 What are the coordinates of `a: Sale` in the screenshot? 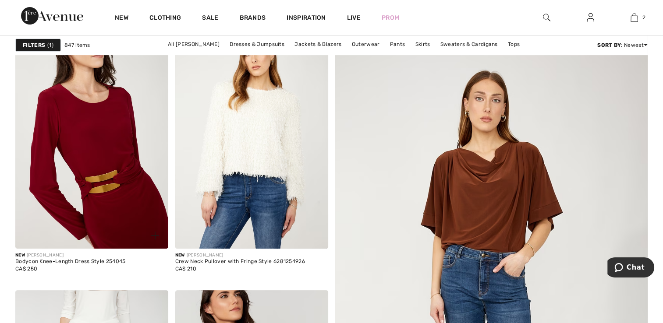 It's located at (210, 18).